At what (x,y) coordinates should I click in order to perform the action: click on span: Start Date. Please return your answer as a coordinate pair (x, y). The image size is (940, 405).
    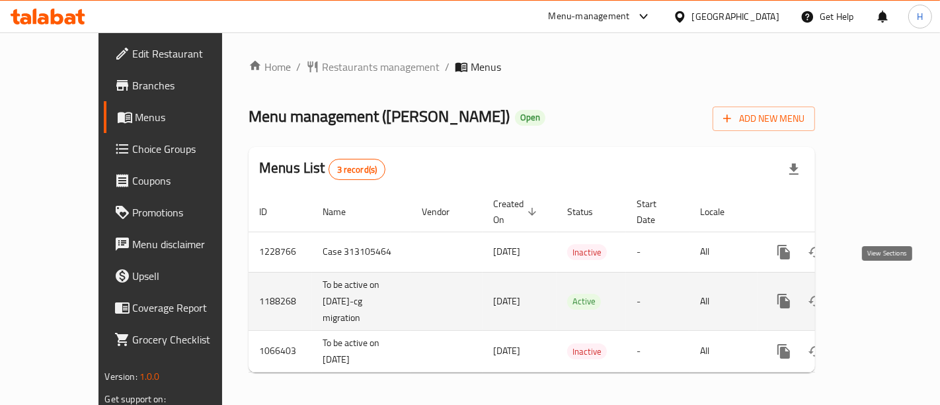
    Looking at the image, I should click on (655, 212).